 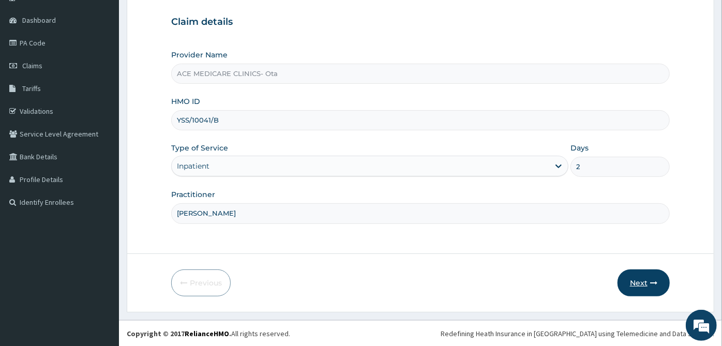 I want to click on textarea: Type your message and hit 'Enter', so click(x=101, y=252).